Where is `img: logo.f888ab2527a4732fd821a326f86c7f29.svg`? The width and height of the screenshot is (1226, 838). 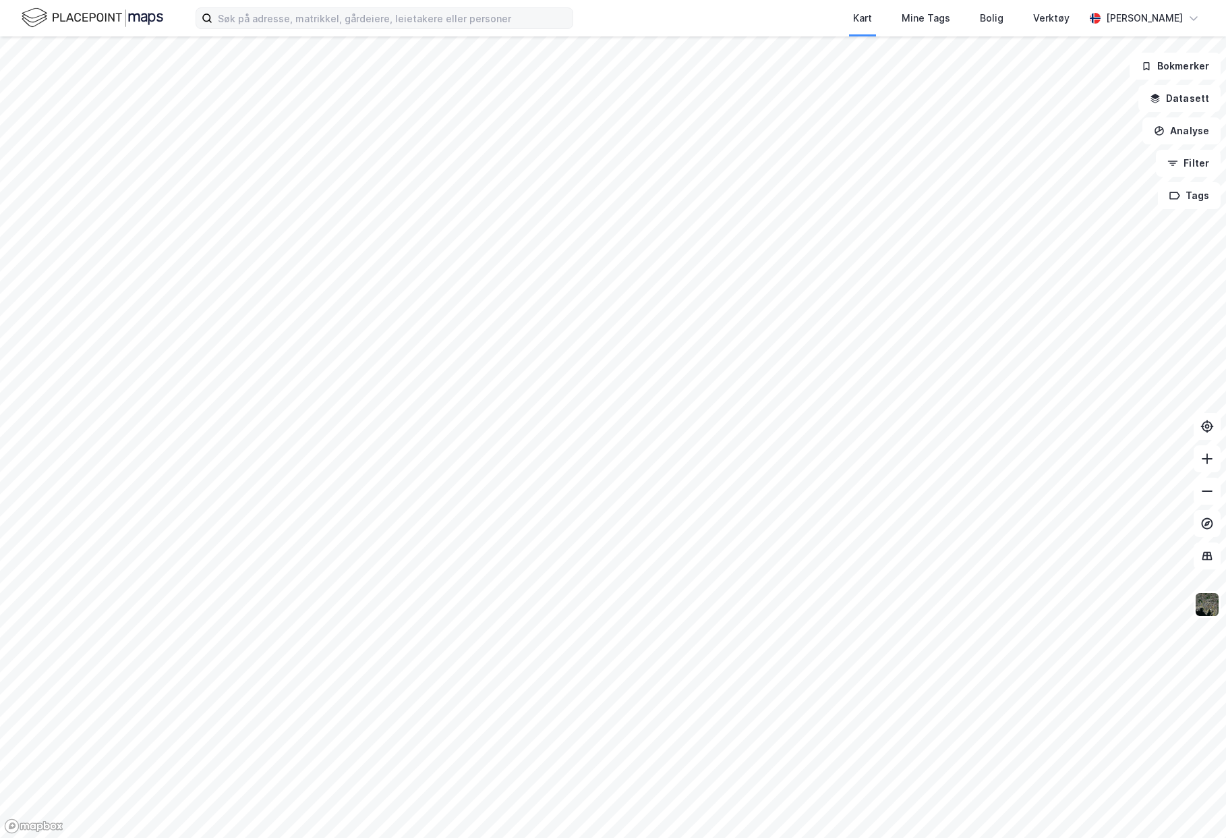 img: logo.f888ab2527a4732fd821a326f86c7f29.svg is located at coordinates (92, 18).